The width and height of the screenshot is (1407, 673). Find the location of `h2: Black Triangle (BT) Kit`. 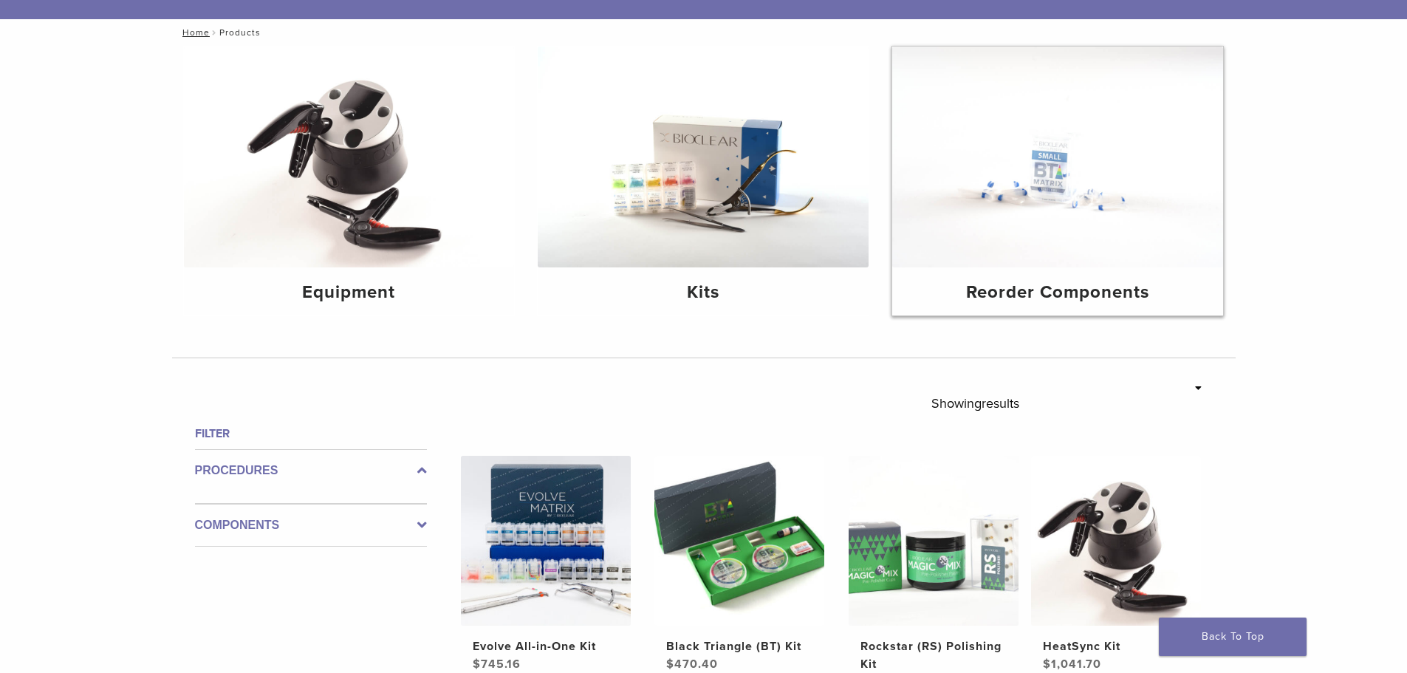

h2: Black Triangle (BT) Kit is located at coordinates (740, 646).